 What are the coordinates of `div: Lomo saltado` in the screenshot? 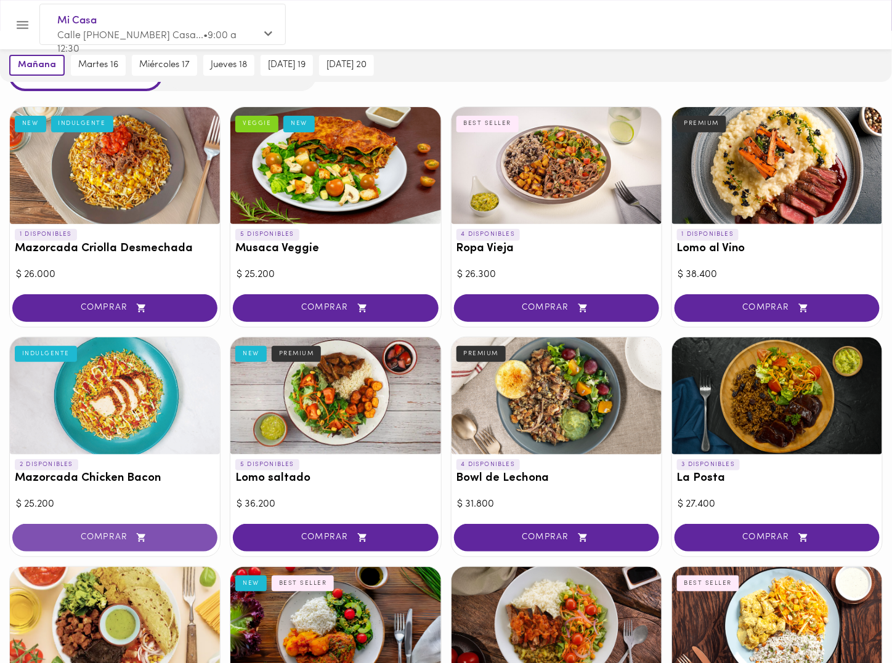 It's located at (335, 396).